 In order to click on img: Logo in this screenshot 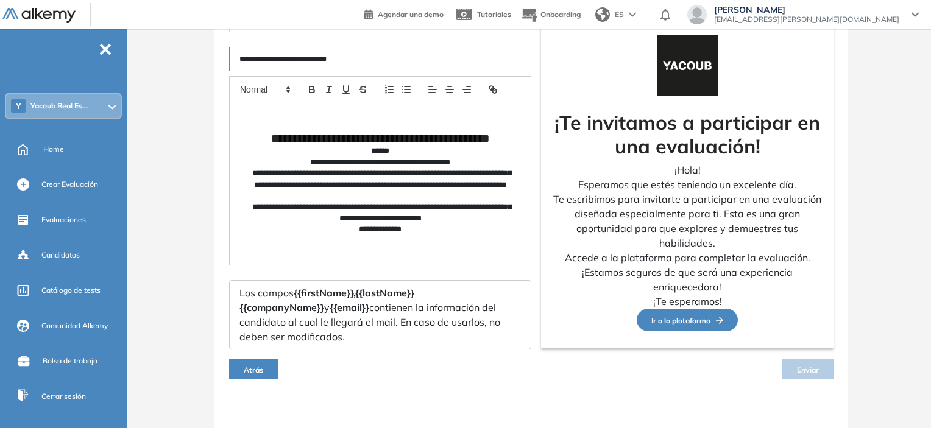, I will do `click(39, 15)`.